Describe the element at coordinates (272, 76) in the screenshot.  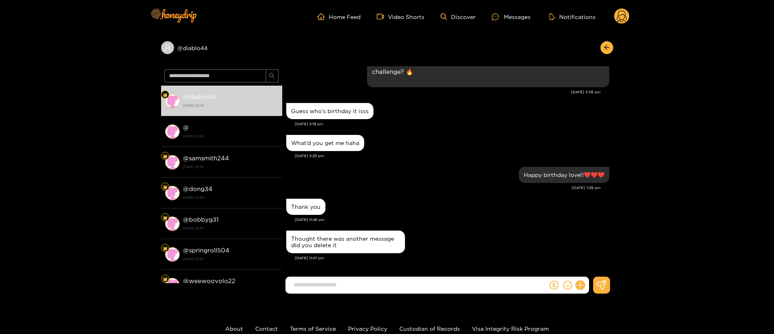
I see `span: search` at that location.